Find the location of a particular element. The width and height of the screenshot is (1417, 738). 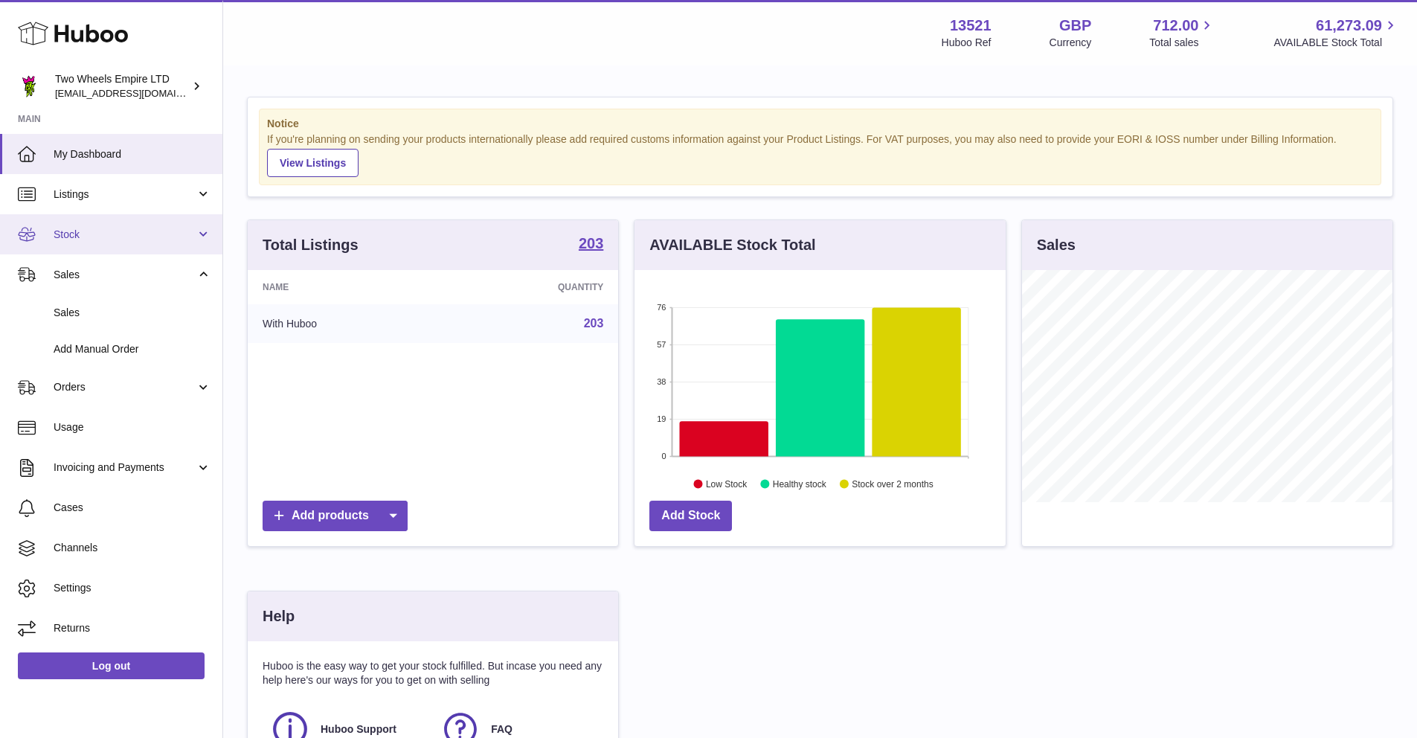

h3: Total Listings is located at coordinates (310, 245).